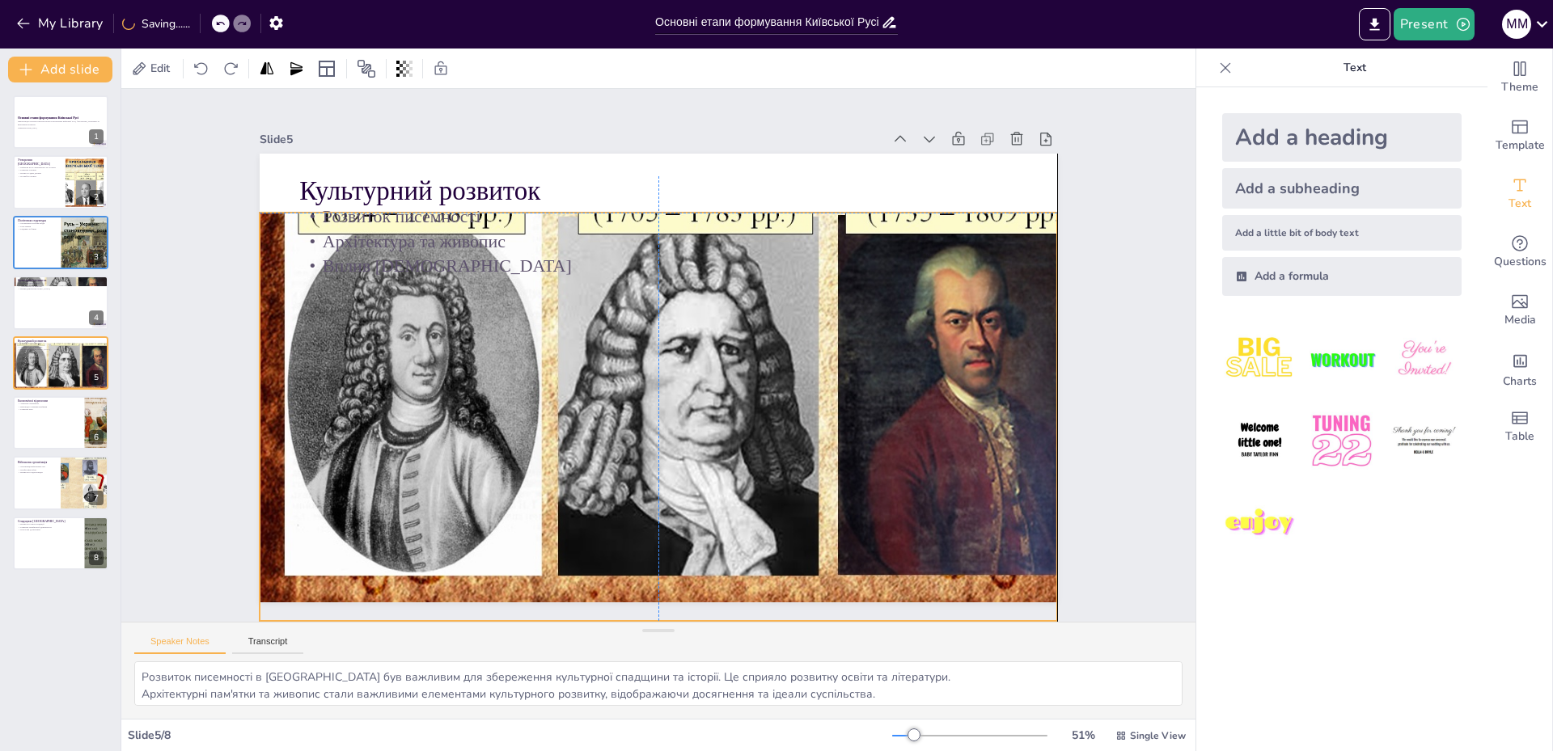  I want to click on img: 5.jpeg, so click(1341, 441).